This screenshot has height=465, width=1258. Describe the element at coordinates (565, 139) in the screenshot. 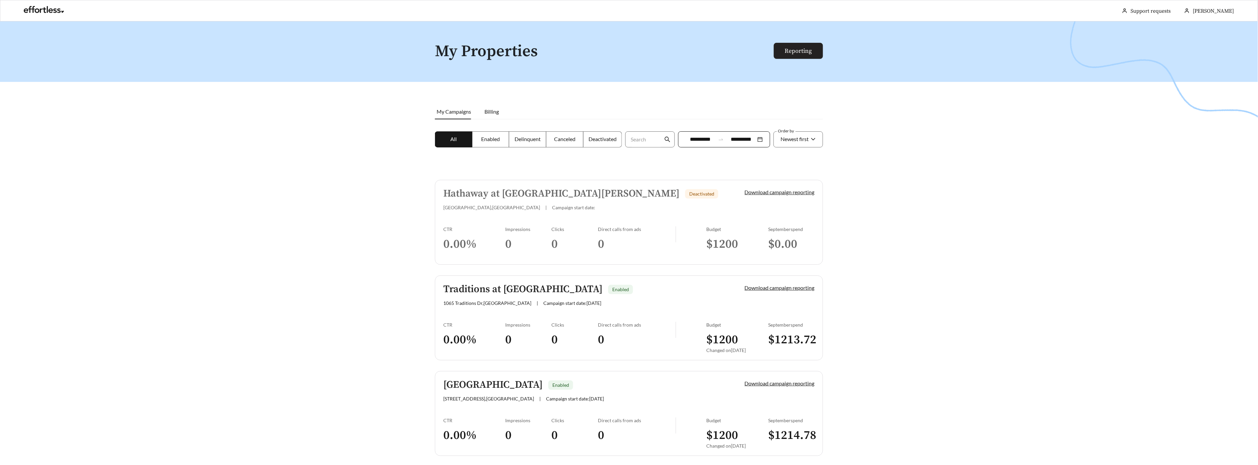

I see `span: Canceled` at that location.